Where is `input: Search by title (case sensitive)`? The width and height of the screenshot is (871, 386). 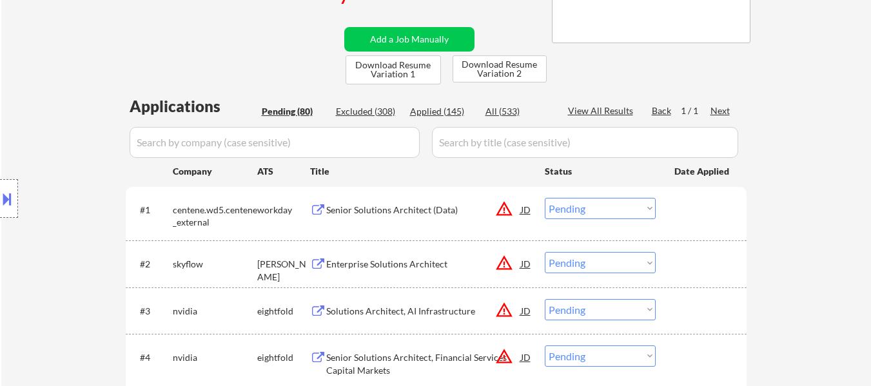
input: Search by title (case sensitive) is located at coordinates (585, 143).